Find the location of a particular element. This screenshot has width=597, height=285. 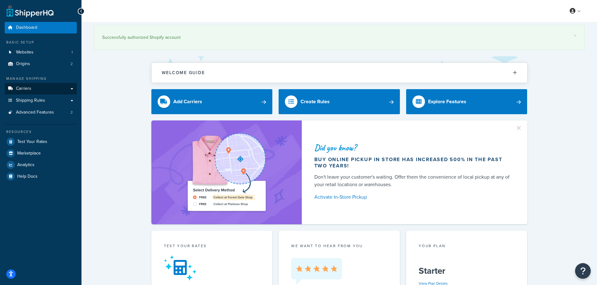

div: Basic Setup is located at coordinates (41, 42).